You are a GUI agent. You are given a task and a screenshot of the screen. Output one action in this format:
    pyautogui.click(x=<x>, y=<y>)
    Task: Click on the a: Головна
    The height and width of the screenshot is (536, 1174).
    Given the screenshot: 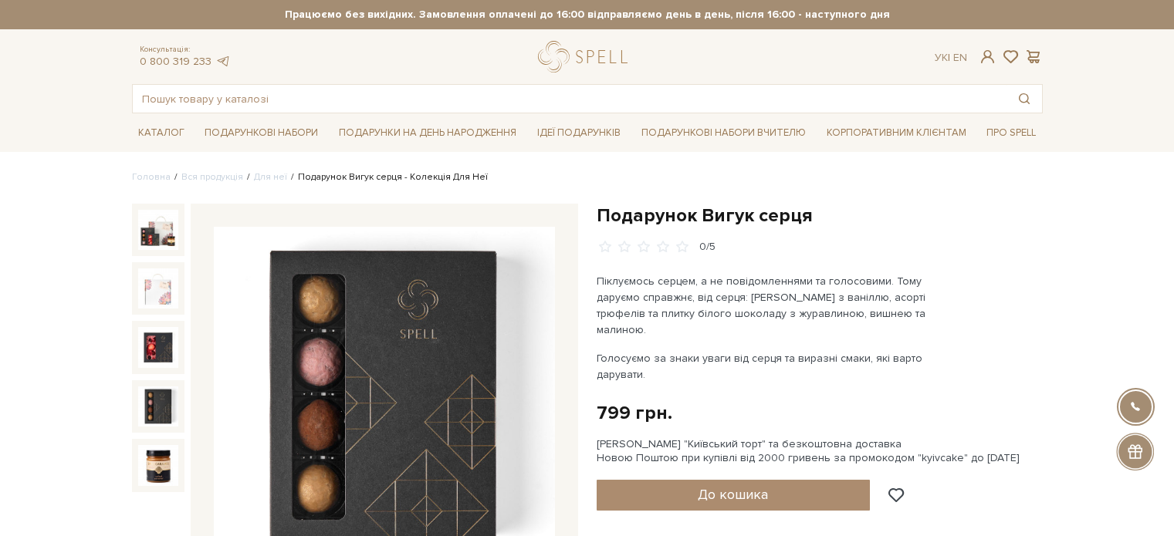 What is the action you would take?
    pyautogui.click(x=151, y=177)
    